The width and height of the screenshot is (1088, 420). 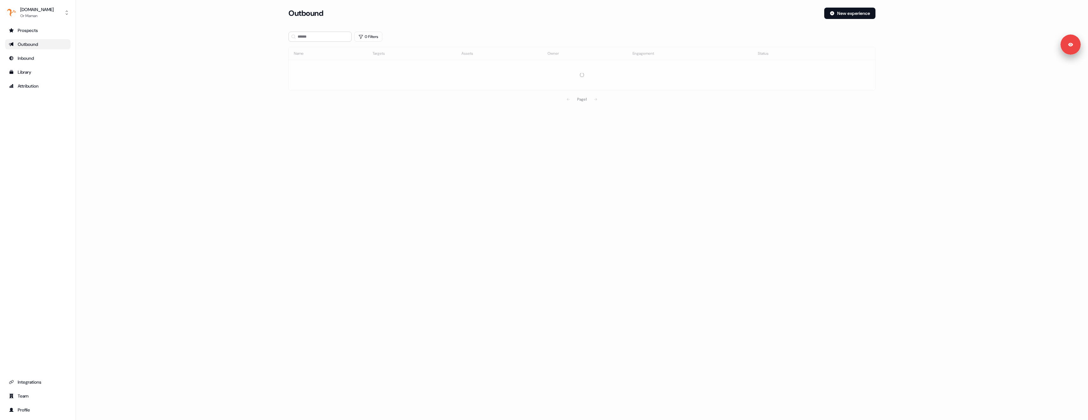 What do you see at coordinates (38, 30) in the screenshot?
I see `a: Go to prospects` at bounding box center [38, 30].